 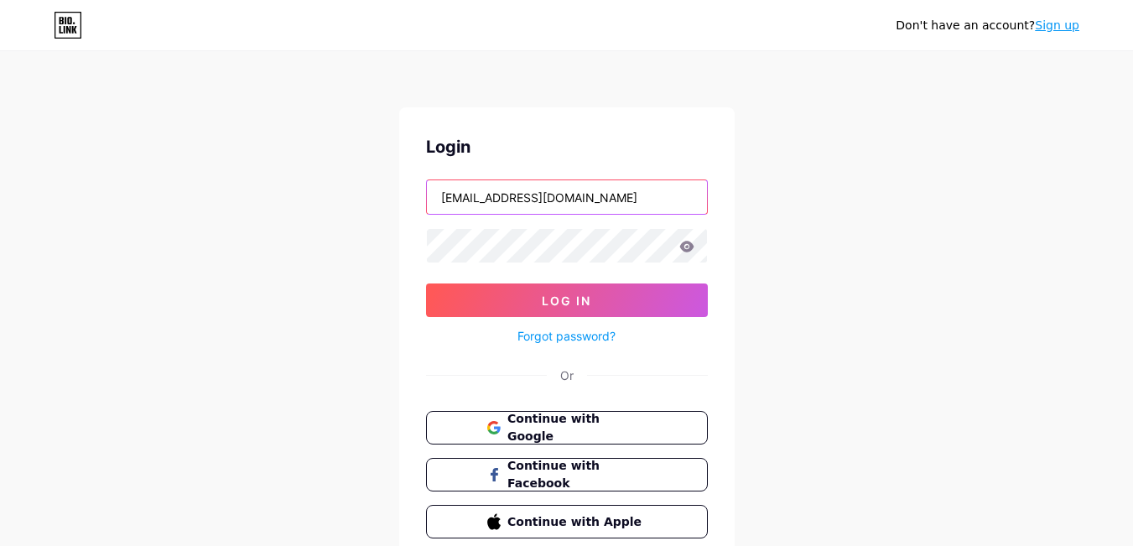 I want to click on a: Sign up, so click(x=1056, y=25).